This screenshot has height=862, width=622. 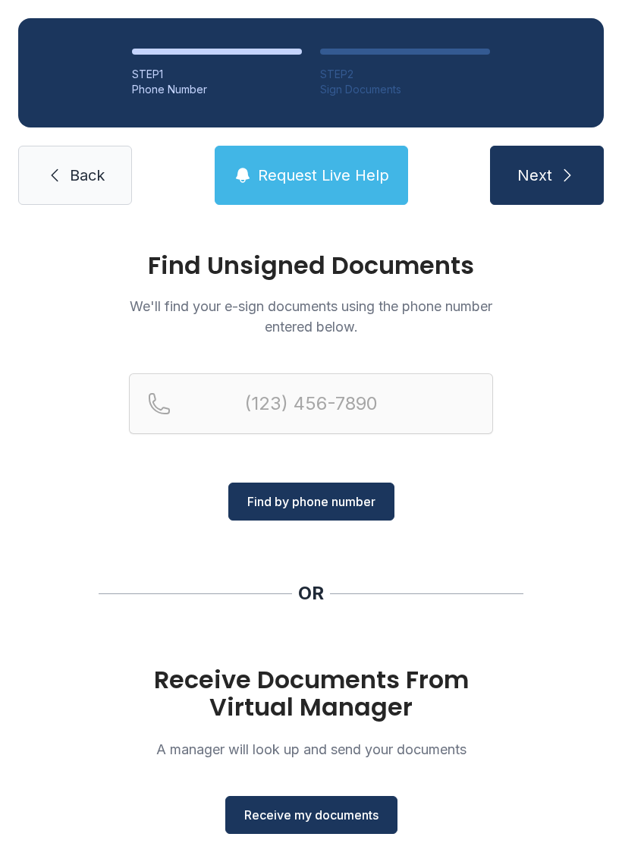 What do you see at coordinates (311, 693) in the screenshot?
I see `h1: Receive Documents From Virtual Manager` at bounding box center [311, 693].